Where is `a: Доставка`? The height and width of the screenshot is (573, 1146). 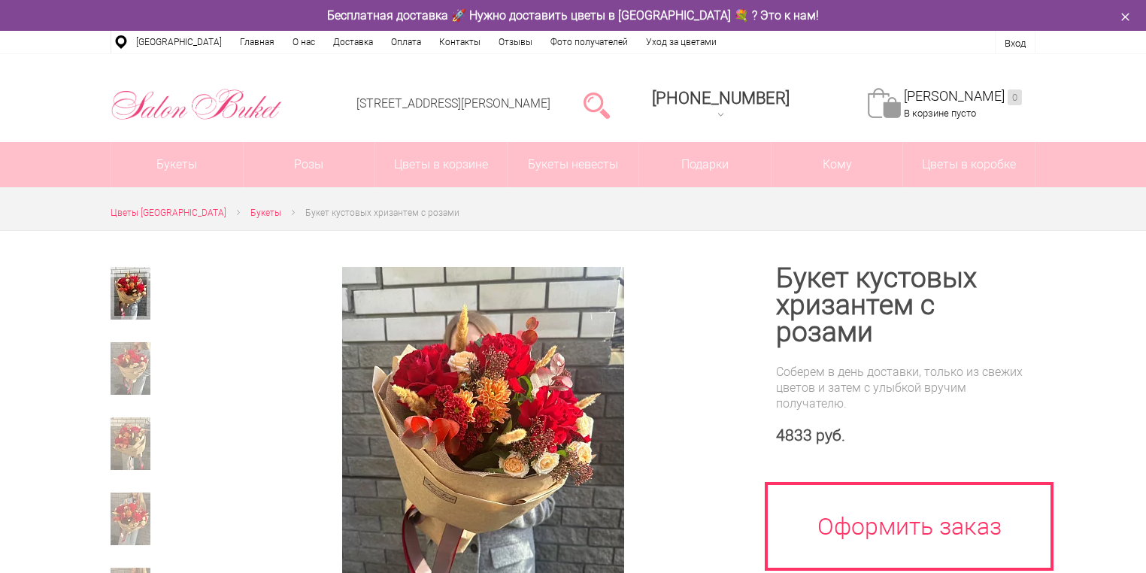 a: Доставка is located at coordinates (353, 42).